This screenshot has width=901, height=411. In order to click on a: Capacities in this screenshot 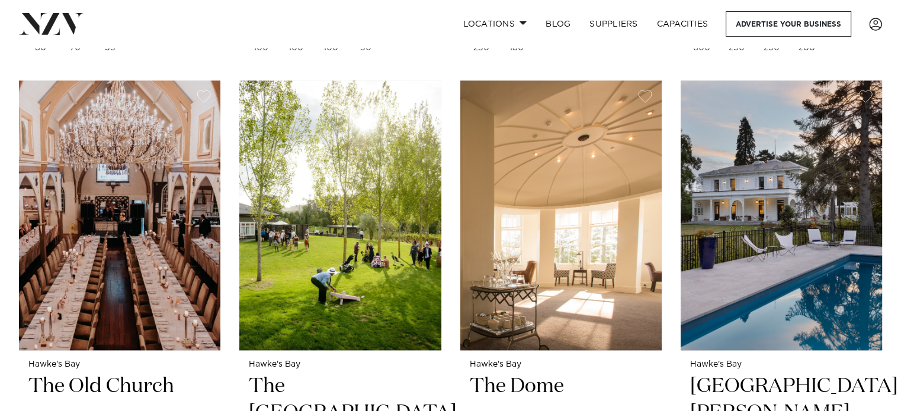, I will do `click(682, 24)`.